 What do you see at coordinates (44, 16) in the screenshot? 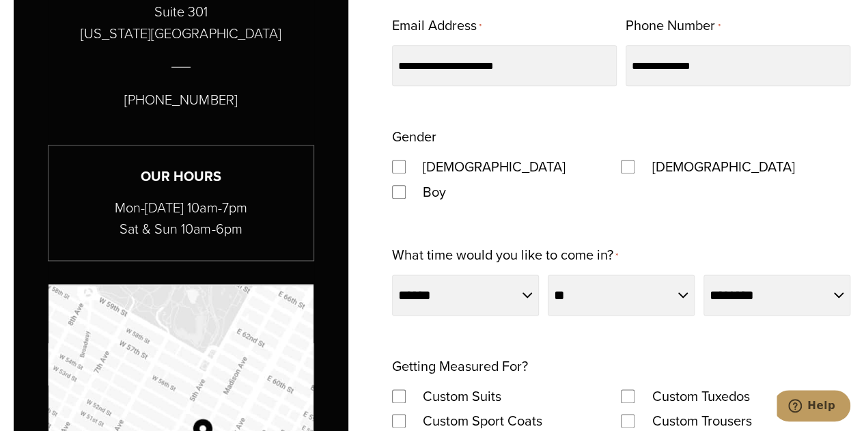
I see `span: Help` at bounding box center [44, 16].